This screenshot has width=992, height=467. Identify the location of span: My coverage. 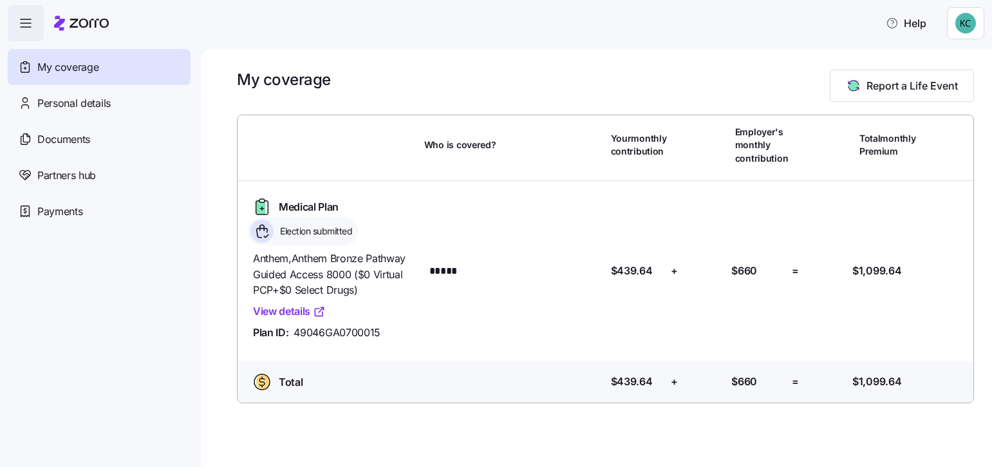
(68, 67).